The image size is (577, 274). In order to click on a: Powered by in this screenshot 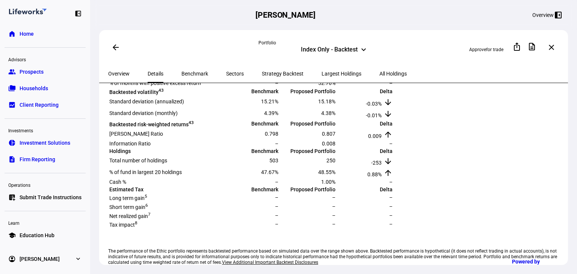, I will do `click(537, 261)`.